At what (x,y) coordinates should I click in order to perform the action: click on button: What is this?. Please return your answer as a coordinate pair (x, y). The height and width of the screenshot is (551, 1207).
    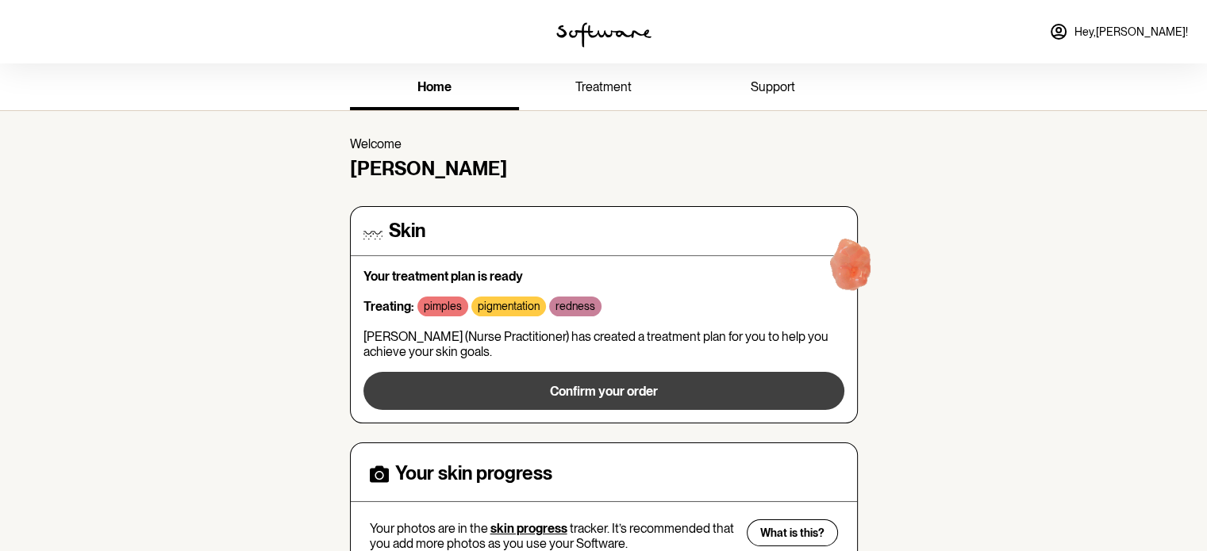
    Looking at the image, I should click on (792, 533).